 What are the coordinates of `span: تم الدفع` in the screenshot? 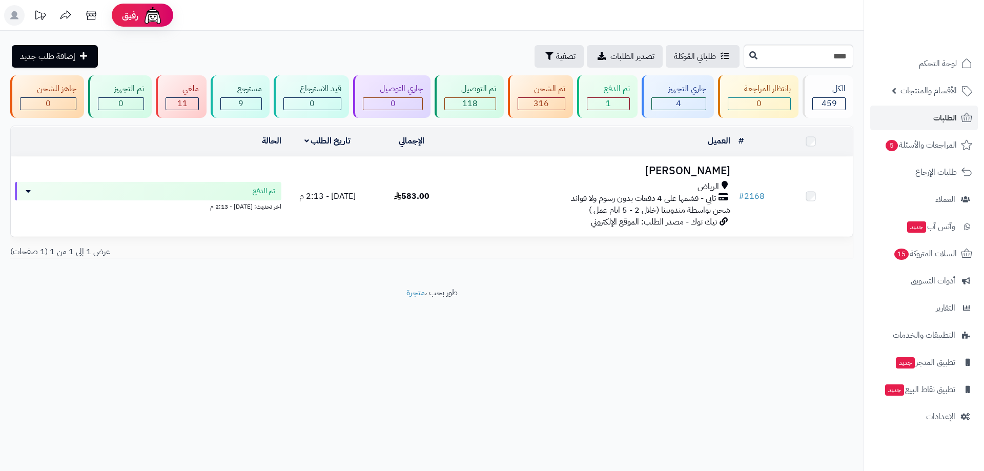 It's located at (264, 191).